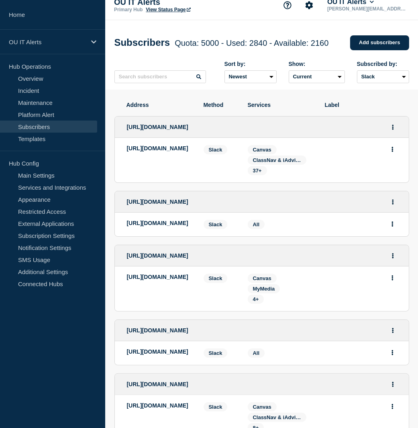 This screenshot has height=428, width=418. I want to click on div: Show:, so click(317, 64).